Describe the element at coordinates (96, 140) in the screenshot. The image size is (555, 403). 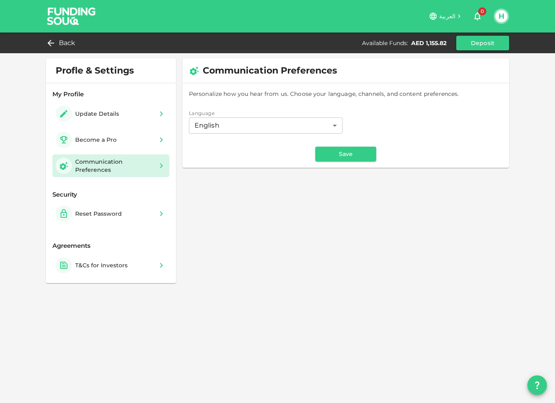
I see `div: Become a Pro` at that location.